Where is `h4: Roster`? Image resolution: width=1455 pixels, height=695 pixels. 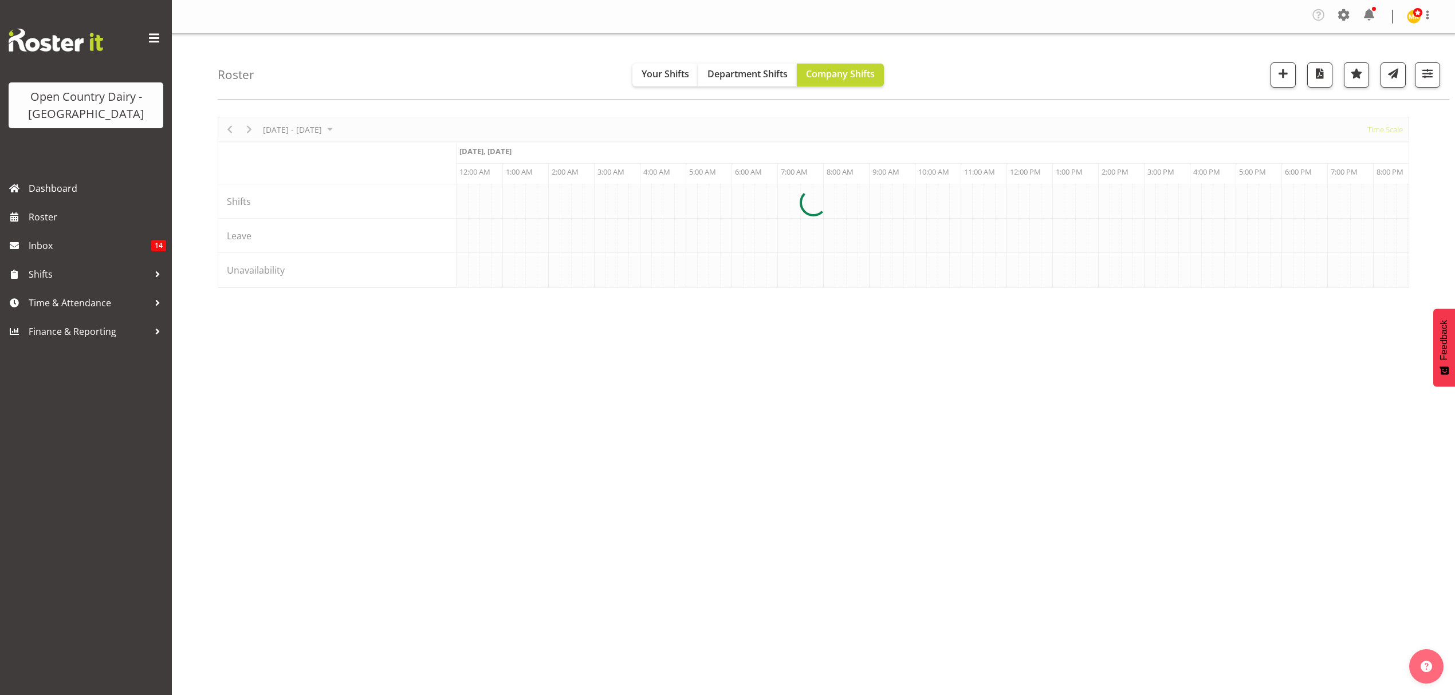
h4: Roster is located at coordinates (236, 74).